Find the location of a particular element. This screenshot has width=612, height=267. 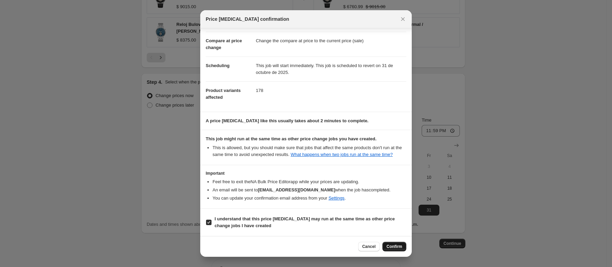

a: Settings is located at coordinates (336, 198).